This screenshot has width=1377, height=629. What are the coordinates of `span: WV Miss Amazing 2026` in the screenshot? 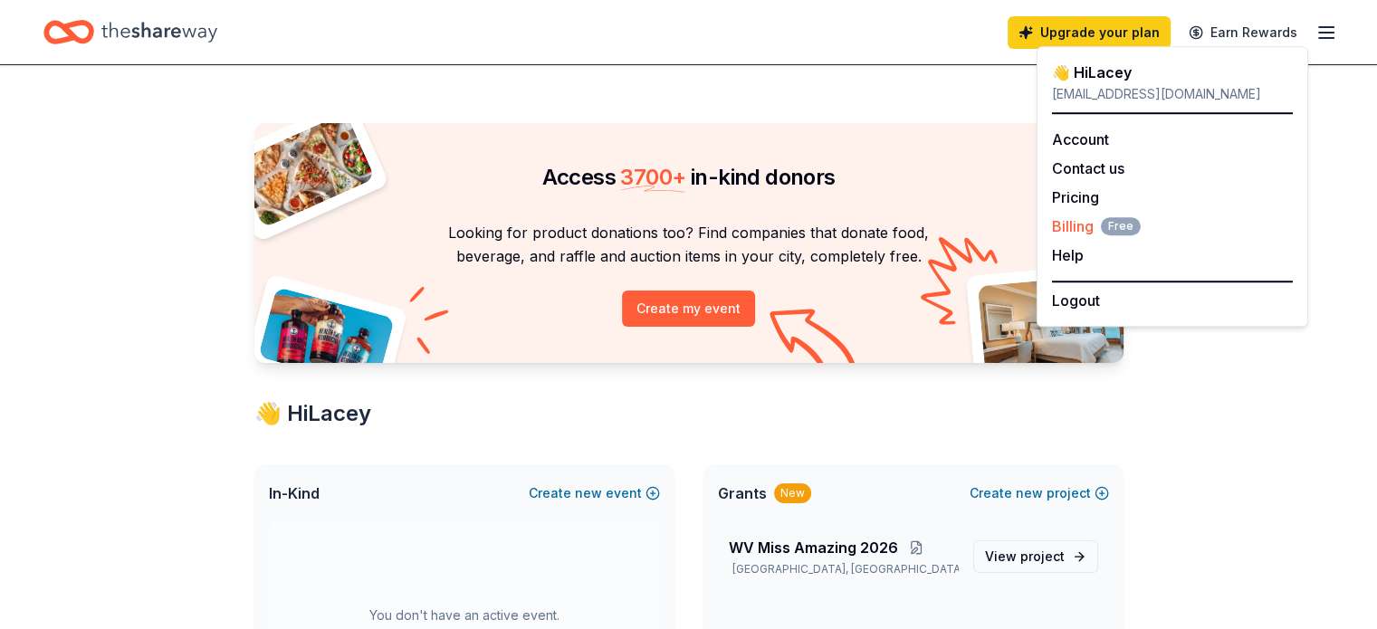 It's located at (813, 548).